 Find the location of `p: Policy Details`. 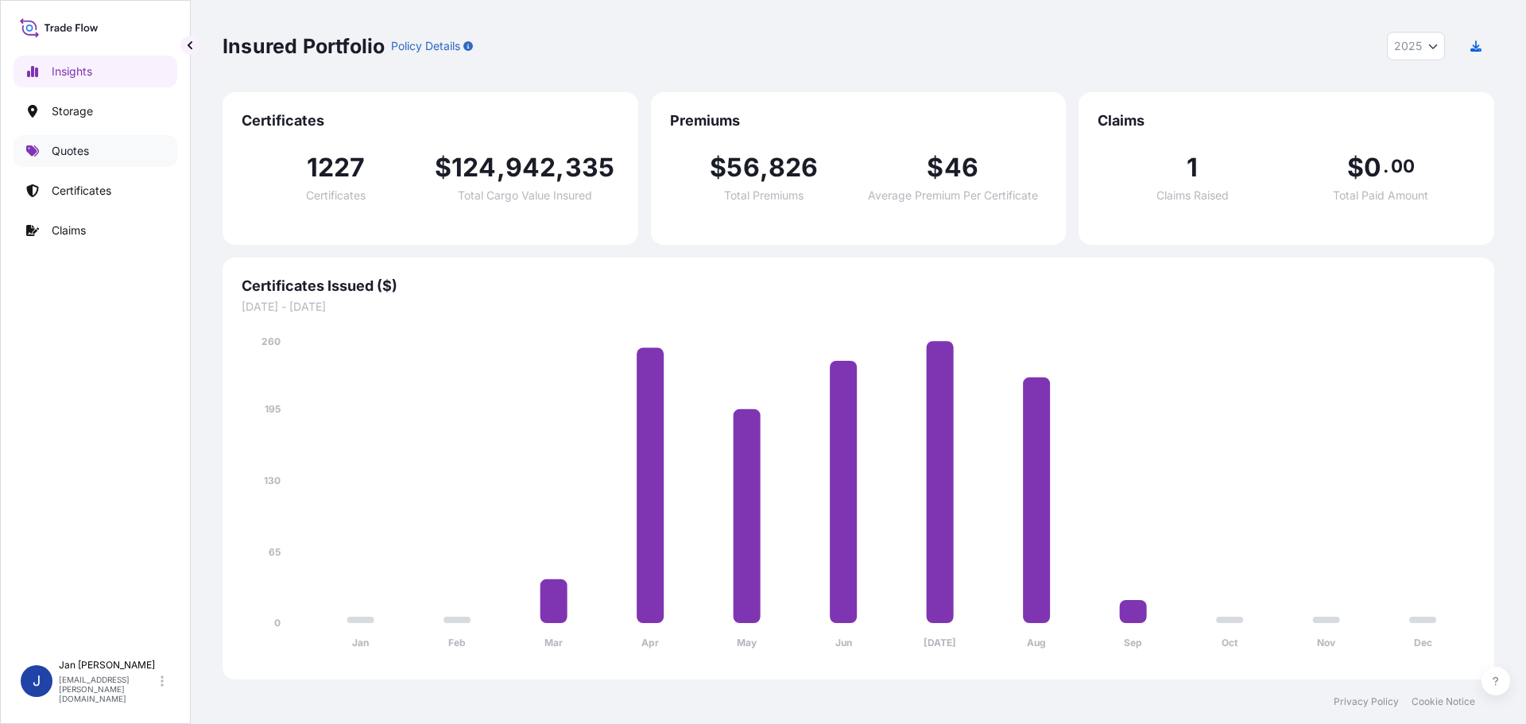

p: Policy Details is located at coordinates (425, 46).